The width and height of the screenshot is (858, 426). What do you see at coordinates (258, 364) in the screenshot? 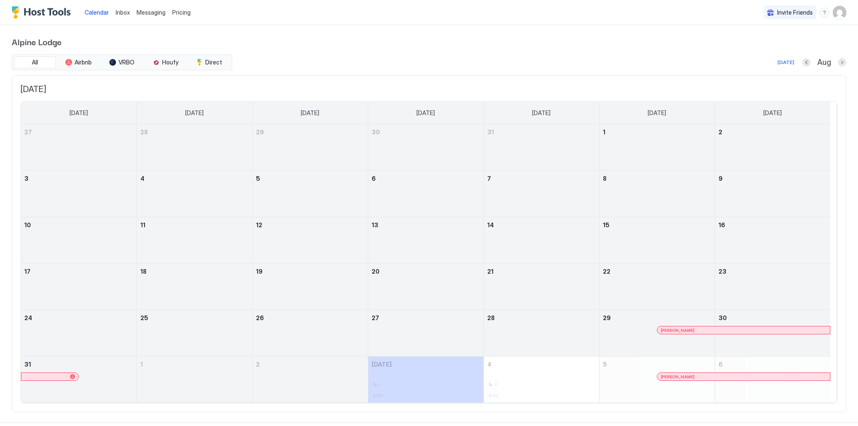
I see `span: 2` at bounding box center [258, 364].